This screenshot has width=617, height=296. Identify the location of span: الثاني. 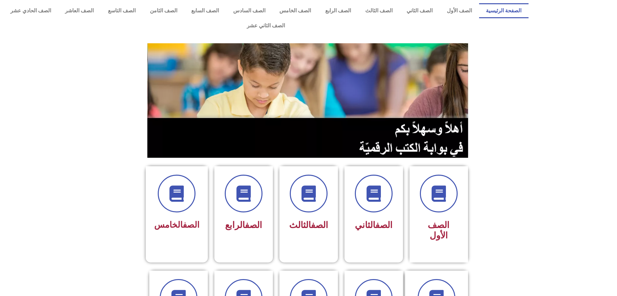
(374, 225).